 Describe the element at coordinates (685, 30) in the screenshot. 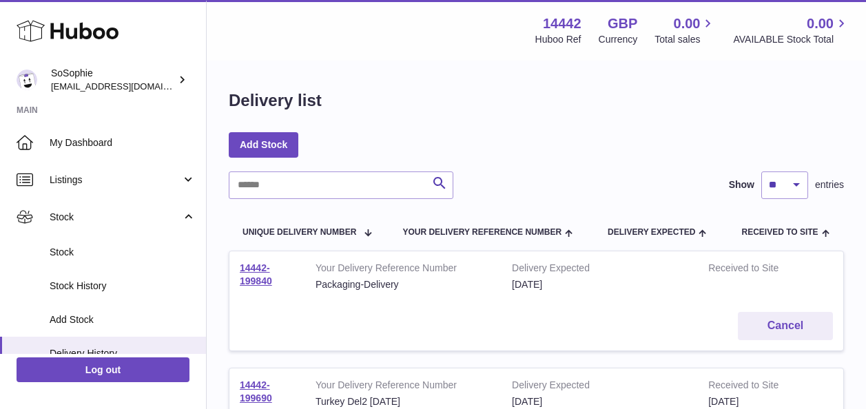

I see `a: 0.00 Total sales` at that location.